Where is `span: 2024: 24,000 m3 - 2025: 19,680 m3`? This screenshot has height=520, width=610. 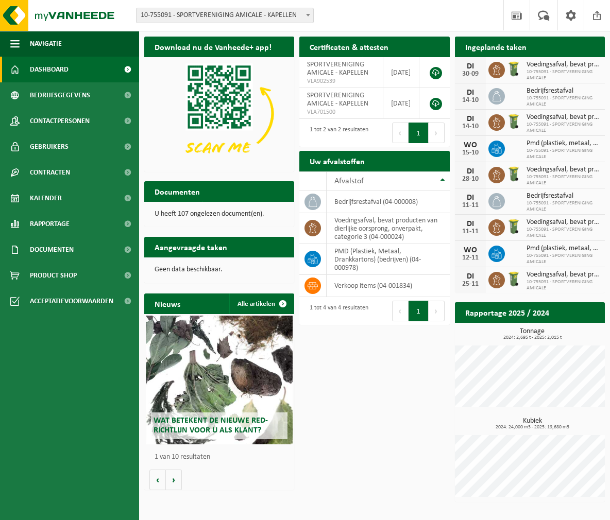
span: 2024: 24,000 m3 - 2025: 19,680 m3 is located at coordinates (532, 427).